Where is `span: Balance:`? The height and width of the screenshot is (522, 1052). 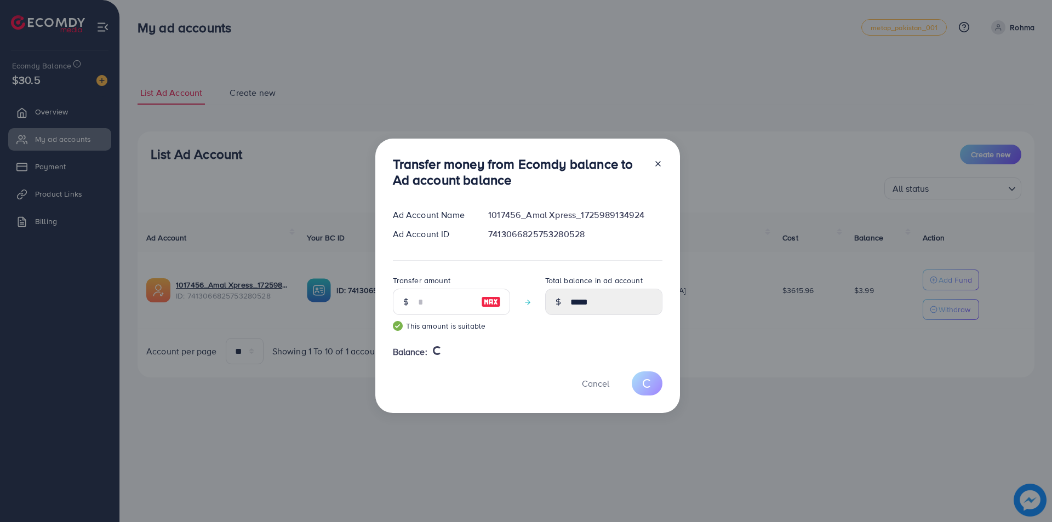
span: Balance: is located at coordinates (410, 352).